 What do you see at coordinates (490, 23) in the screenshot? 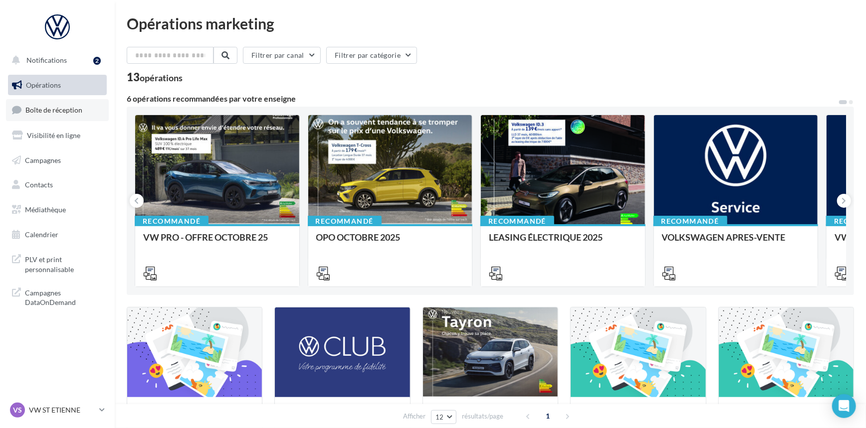
I see `div: Opérations marketing` at bounding box center [490, 23].